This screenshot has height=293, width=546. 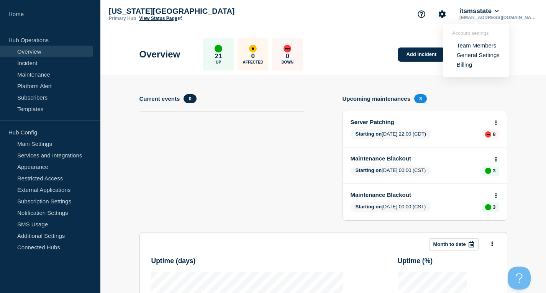 What do you see at coordinates (420, 122) in the screenshot?
I see `a: Server Patching` at bounding box center [420, 122].